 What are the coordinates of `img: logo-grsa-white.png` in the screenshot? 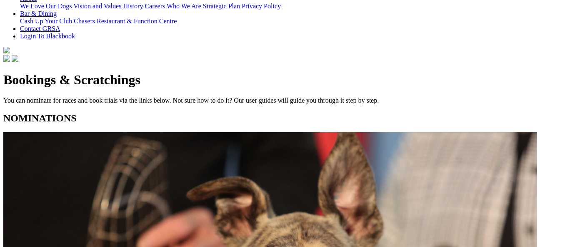 It's located at (7, 50).